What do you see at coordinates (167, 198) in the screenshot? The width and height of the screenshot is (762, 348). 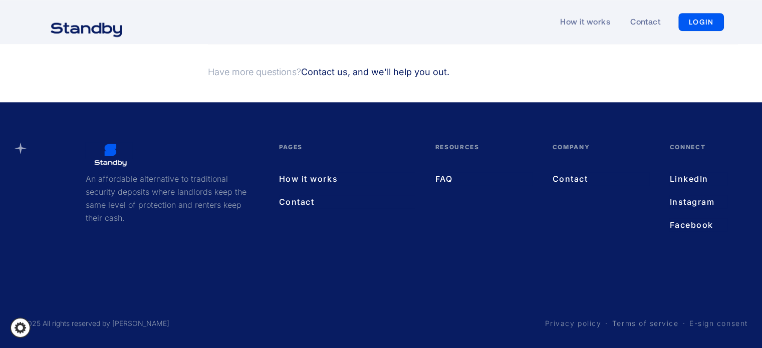 I see `p: An affordable alternative to traditional security deposits where landlords keep the same level of...` at bounding box center [167, 198].